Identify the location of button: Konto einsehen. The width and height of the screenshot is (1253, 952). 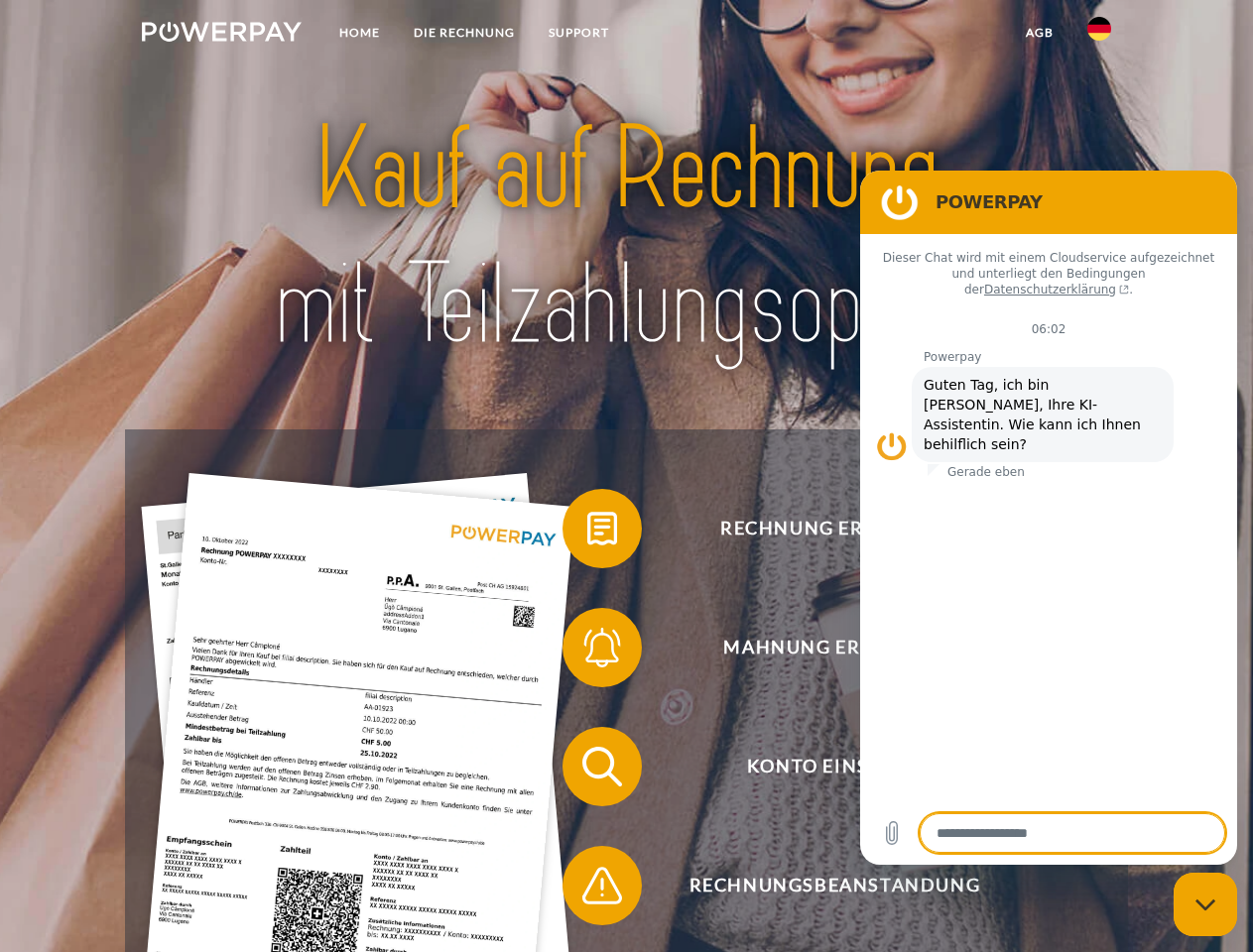
(820, 767).